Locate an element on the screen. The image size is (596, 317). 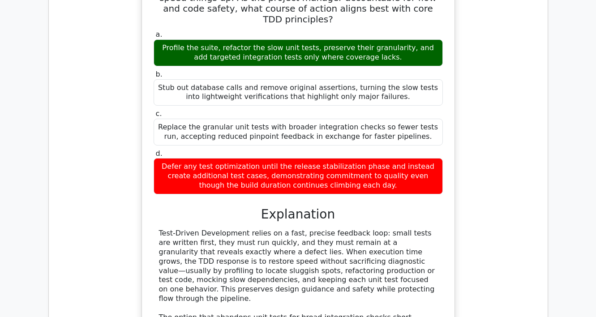
span: d. is located at coordinates (159, 153).